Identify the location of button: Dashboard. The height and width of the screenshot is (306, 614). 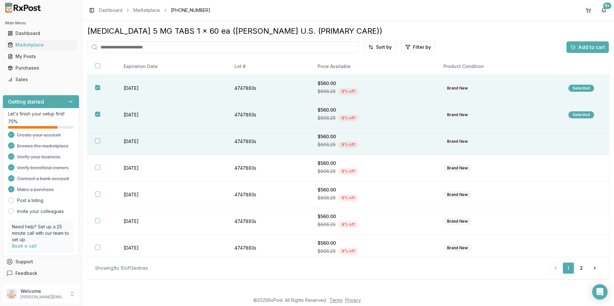
(41, 33).